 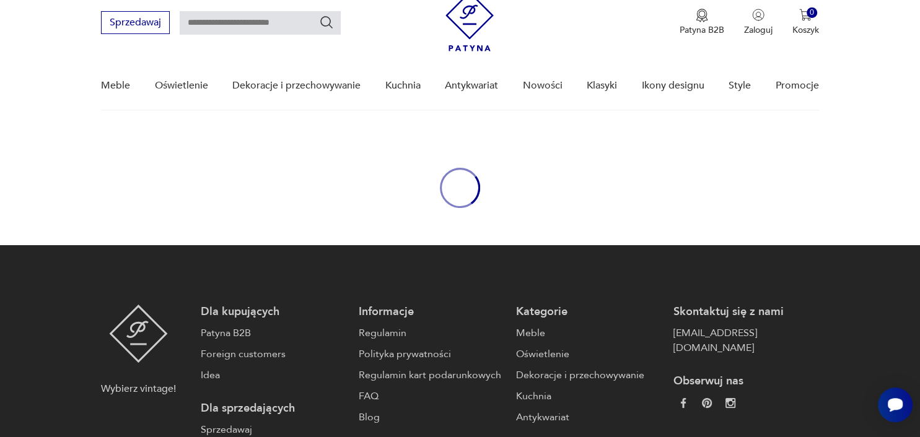 I want to click on img: Ikonka użytkownika, so click(x=758, y=15).